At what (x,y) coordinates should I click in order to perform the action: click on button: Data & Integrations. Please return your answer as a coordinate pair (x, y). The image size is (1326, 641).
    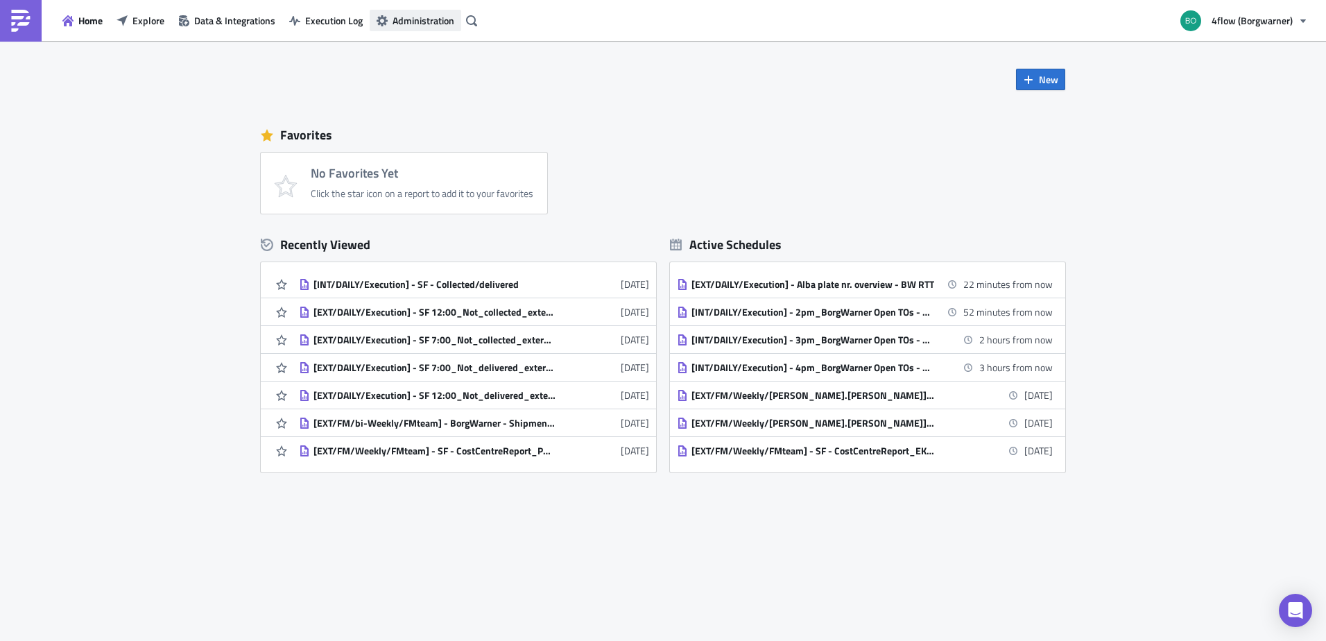
    Looking at the image, I should click on (227, 20).